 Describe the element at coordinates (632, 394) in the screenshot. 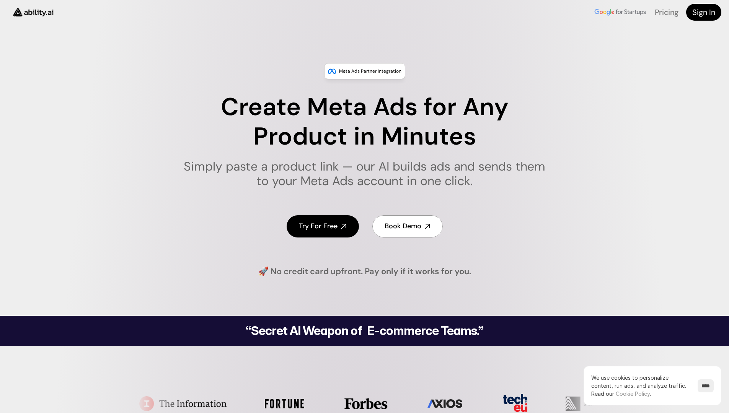

I see `a: Cookie Policy` at that location.